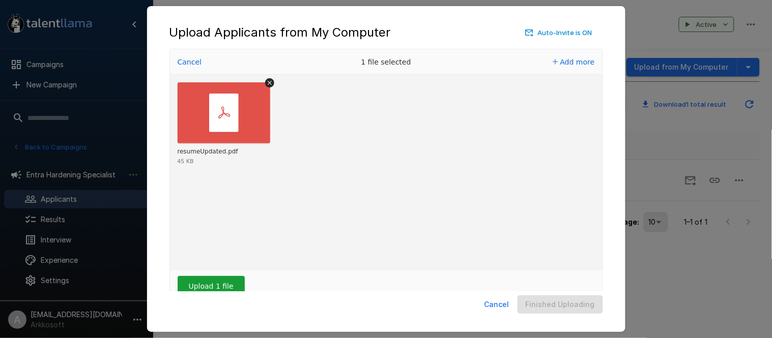 This screenshot has width=772, height=338. What do you see at coordinates (573, 62) in the screenshot?
I see `button: Add more files` at bounding box center [573, 62].